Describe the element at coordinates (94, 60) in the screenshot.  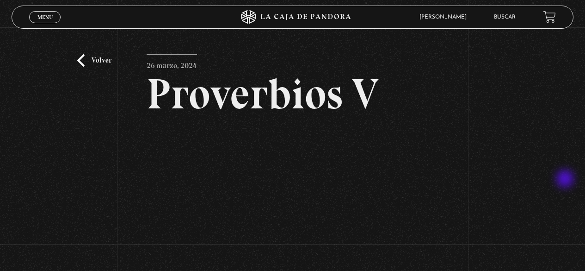
I see `a: Volver` at that location.